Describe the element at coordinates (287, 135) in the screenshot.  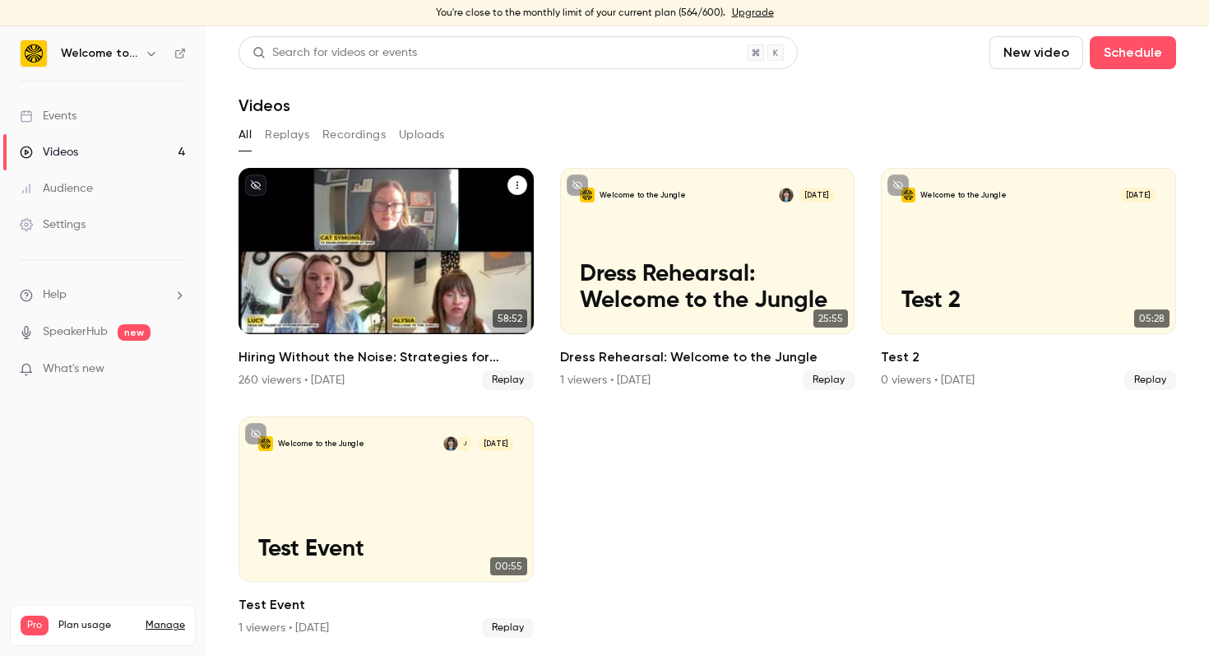
I see `button: Replays` at that location.